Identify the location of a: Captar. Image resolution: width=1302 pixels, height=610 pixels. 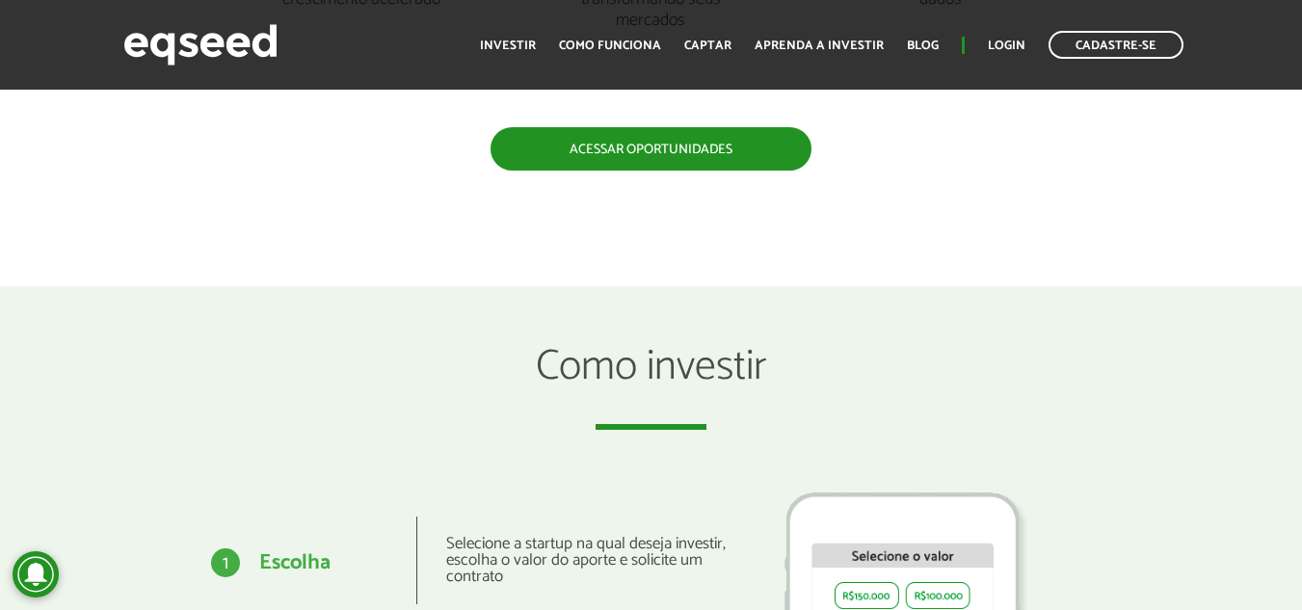
(707, 45).